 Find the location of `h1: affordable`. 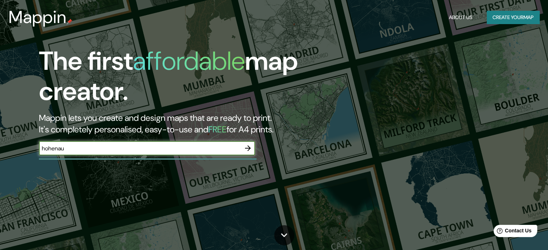

h1: affordable is located at coordinates (189, 61).